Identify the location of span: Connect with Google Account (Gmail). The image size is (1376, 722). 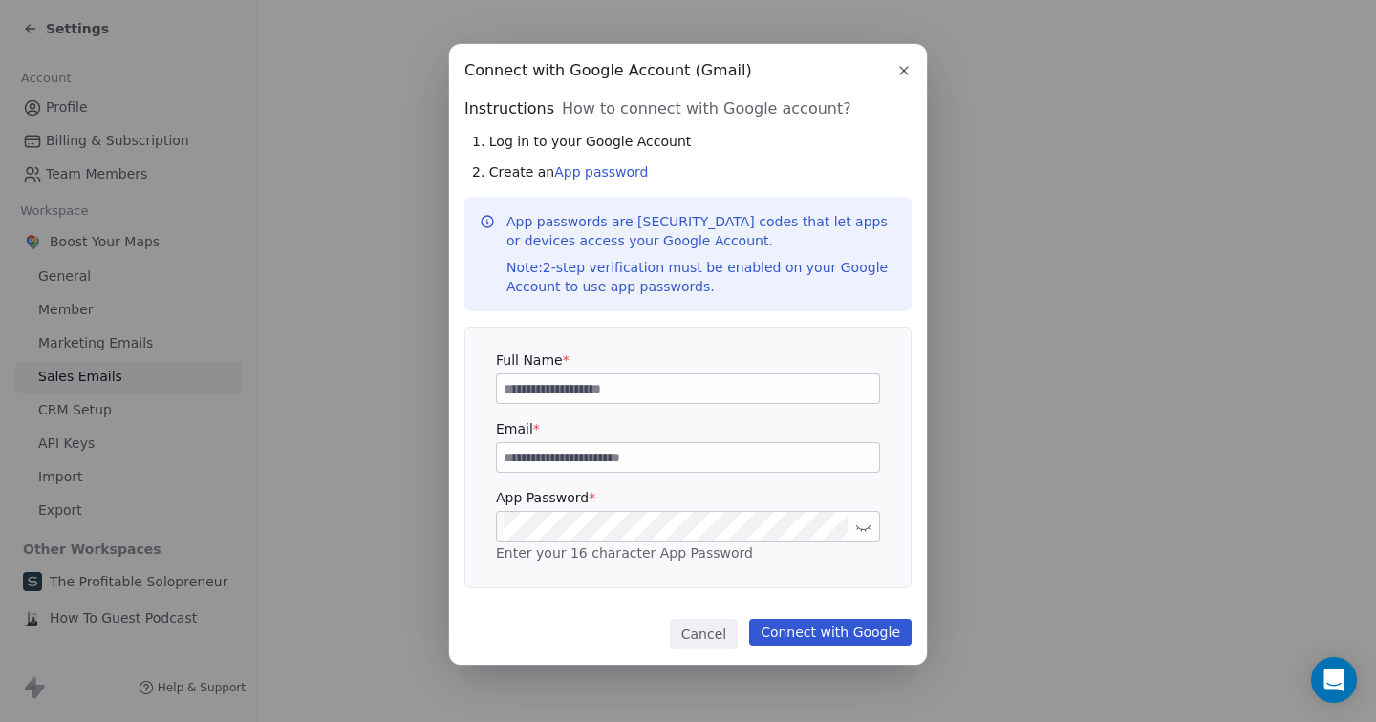
(608, 71).